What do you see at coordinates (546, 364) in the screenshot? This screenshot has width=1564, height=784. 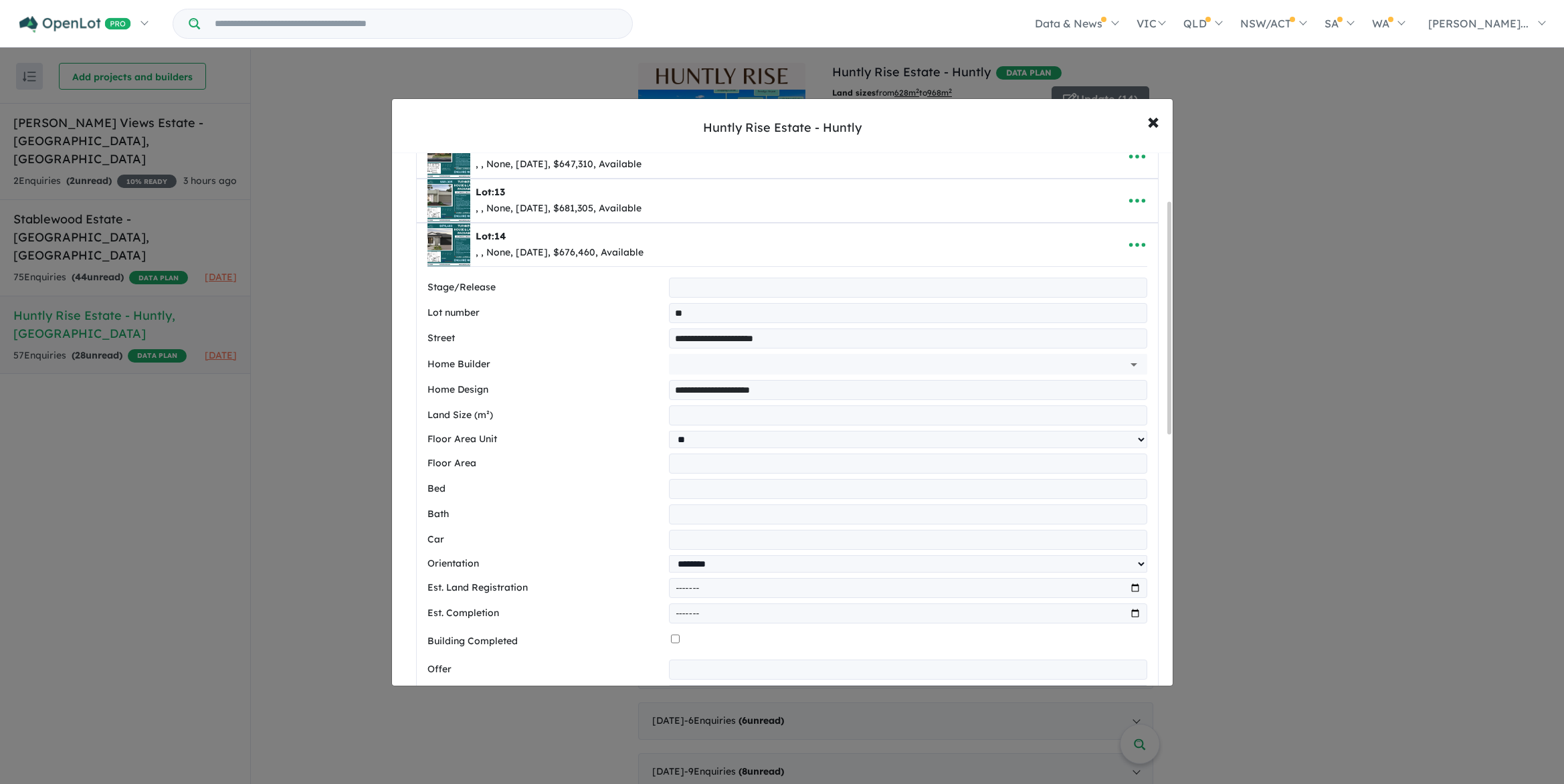 I see `label: Home Builder` at bounding box center [546, 364].